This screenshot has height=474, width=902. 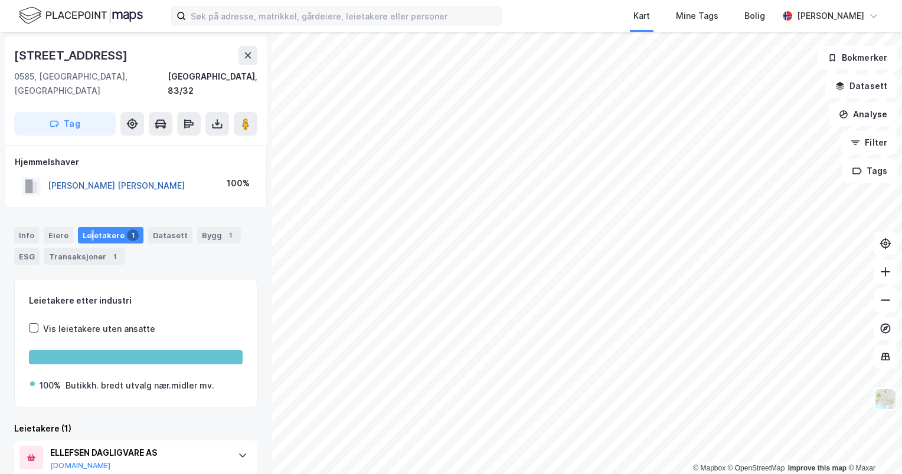 I want to click on div: ESG, so click(x=27, y=257).